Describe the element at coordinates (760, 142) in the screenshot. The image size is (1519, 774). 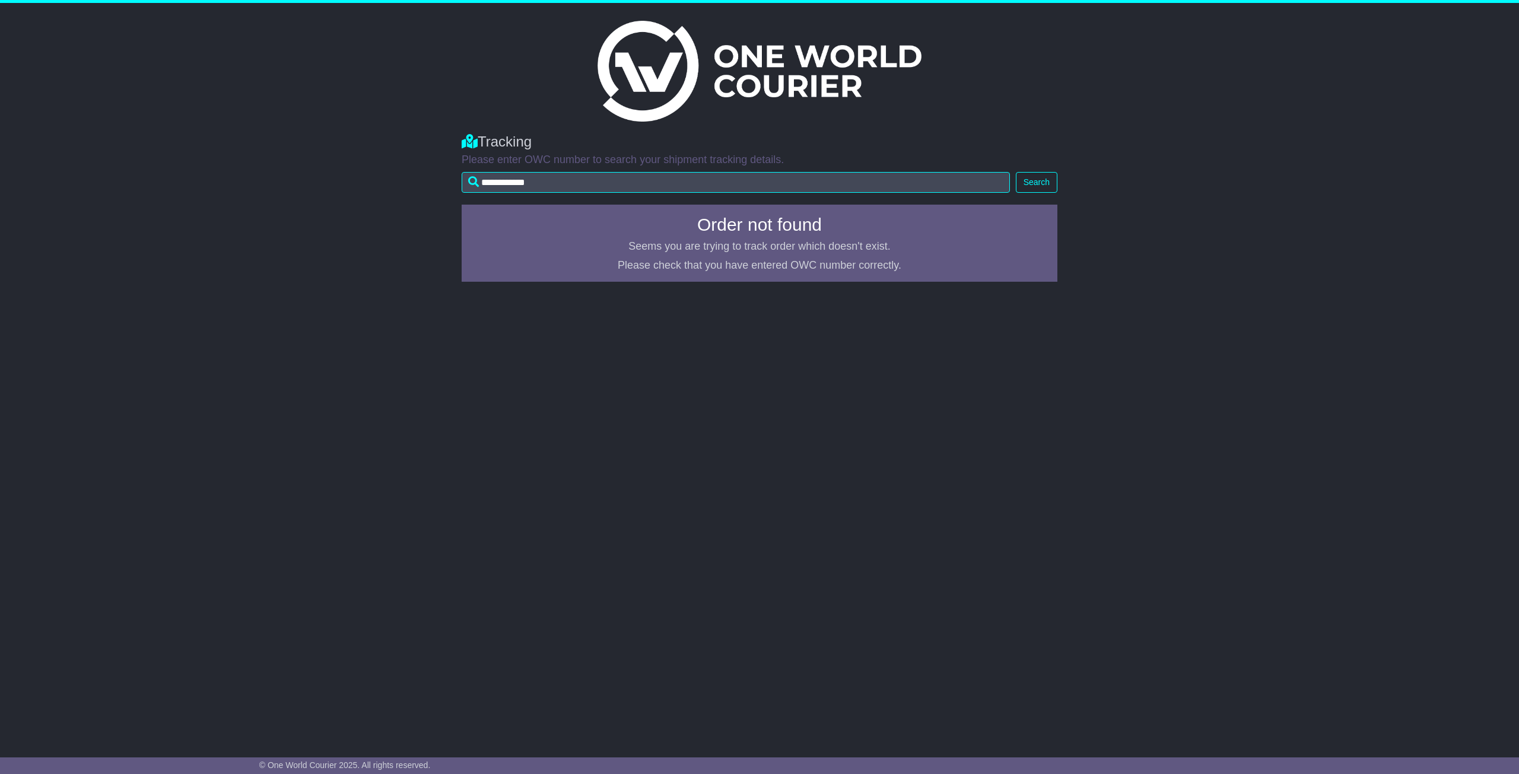
I see `div: Tracking` at that location.